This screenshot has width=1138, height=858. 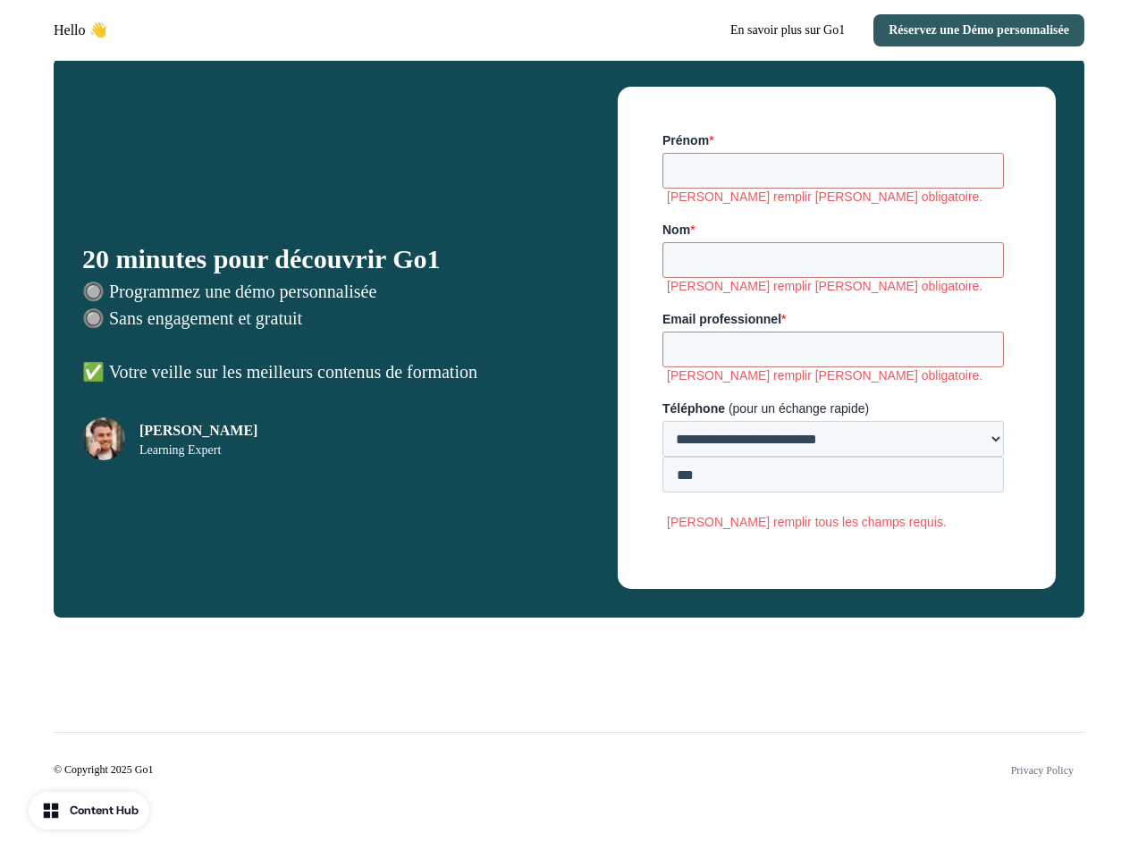 What do you see at coordinates (788, 30) in the screenshot?
I see `button: En savoir plus sur Go1` at bounding box center [788, 30].